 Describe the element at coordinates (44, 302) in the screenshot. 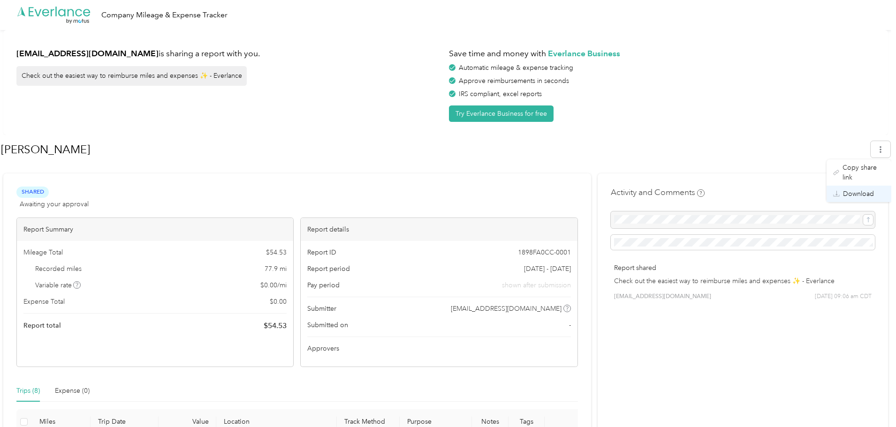

I see `span: Expense Total` at that location.